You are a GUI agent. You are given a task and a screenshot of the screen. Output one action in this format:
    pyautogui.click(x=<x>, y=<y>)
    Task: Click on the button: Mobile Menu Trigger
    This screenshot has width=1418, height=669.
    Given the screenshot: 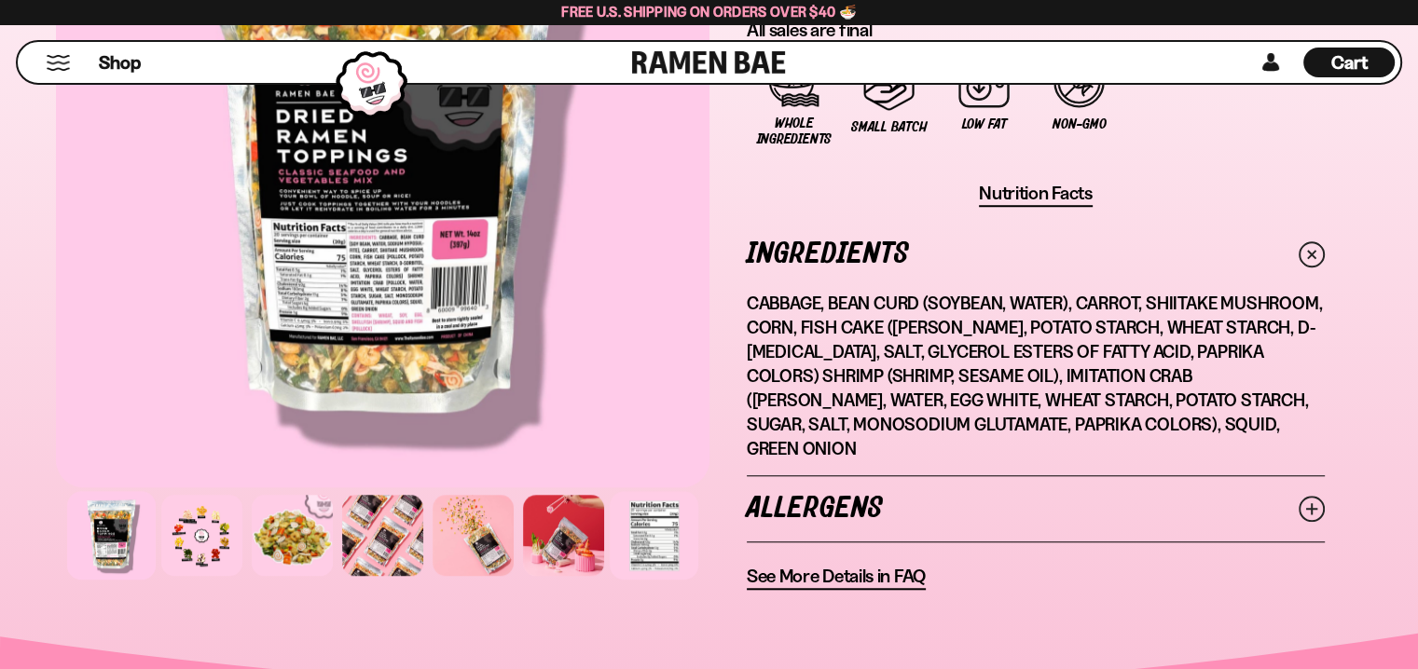 What is the action you would take?
    pyautogui.click(x=58, y=62)
    